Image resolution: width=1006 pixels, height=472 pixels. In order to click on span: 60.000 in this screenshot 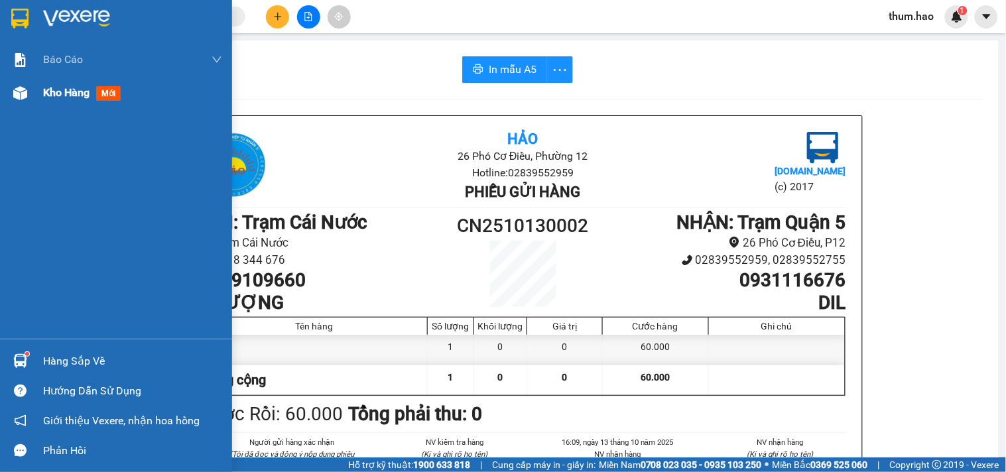, I will do `click(655, 377)`.